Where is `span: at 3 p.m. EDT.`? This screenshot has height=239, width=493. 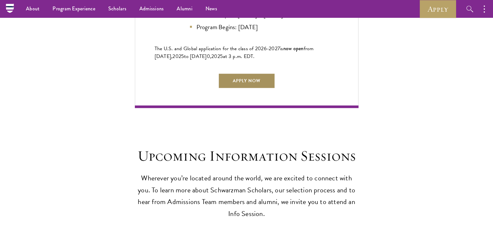 span: at 3 p.m. EDT. is located at coordinates (239, 56).